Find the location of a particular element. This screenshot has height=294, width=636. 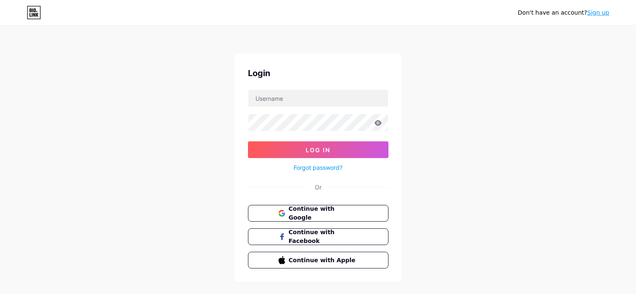

a: Forgot password? is located at coordinates (318, 167).